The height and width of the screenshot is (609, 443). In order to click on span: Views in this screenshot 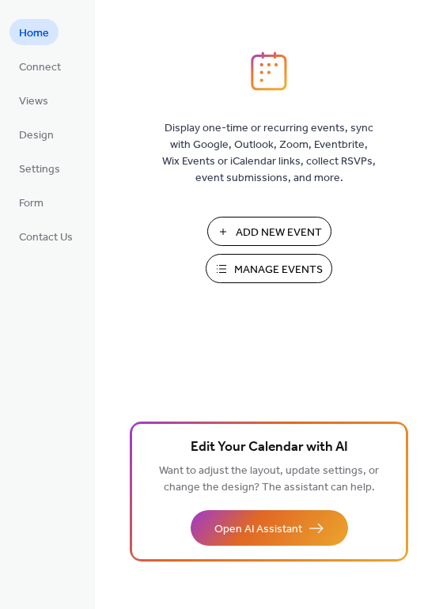, I will do `click(33, 101)`.